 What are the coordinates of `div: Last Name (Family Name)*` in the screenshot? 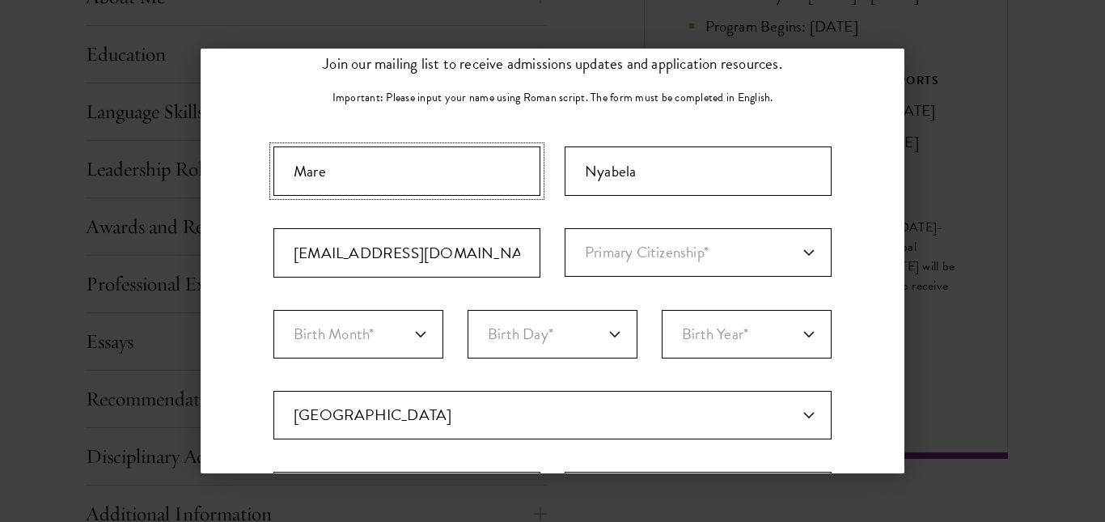 It's located at (698, 171).